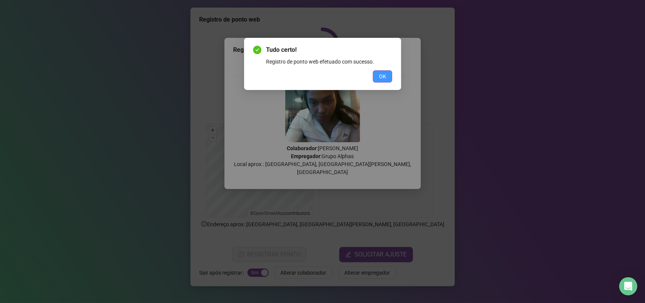  I want to click on div: Open Intercom Messenger, so click(628, 286).